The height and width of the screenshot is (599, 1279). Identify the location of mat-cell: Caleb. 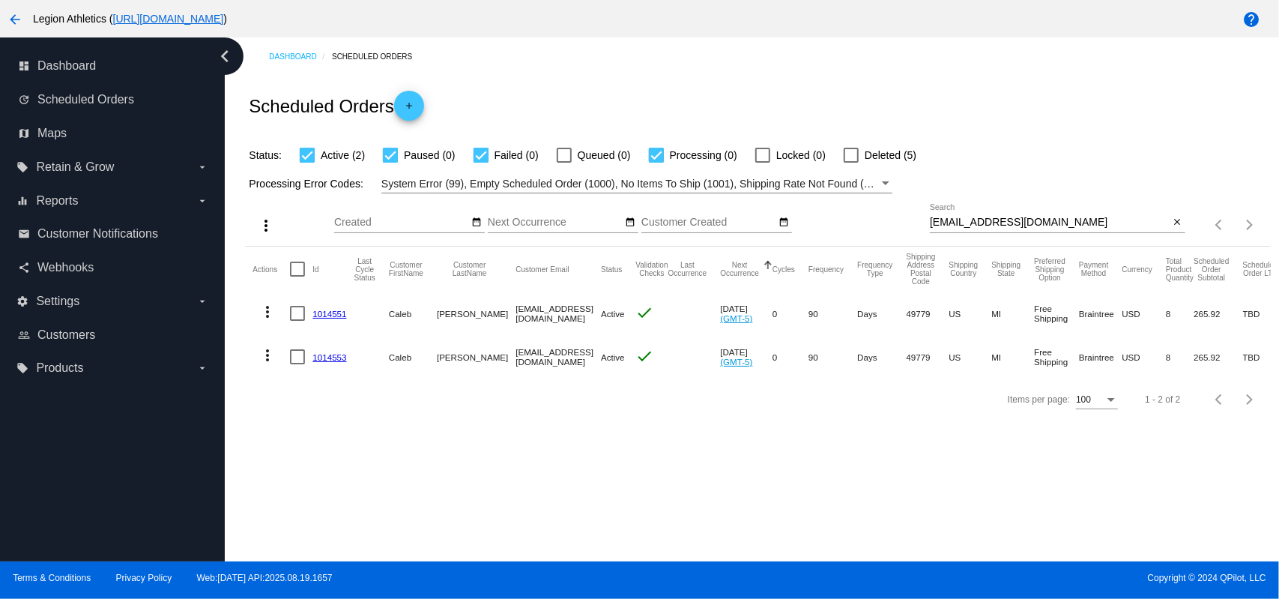
(413, 357).